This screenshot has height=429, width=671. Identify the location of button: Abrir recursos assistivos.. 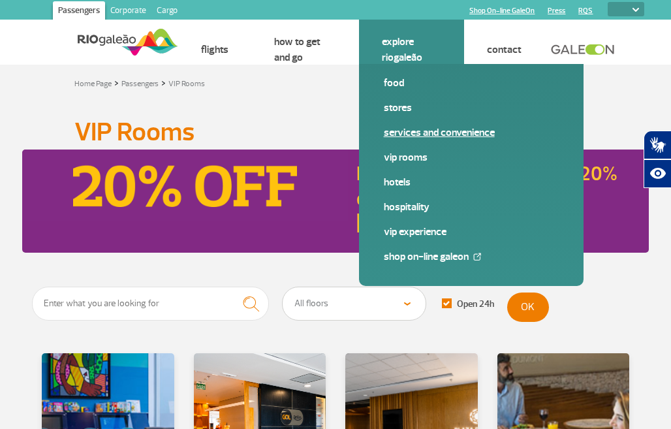
(657, 174).